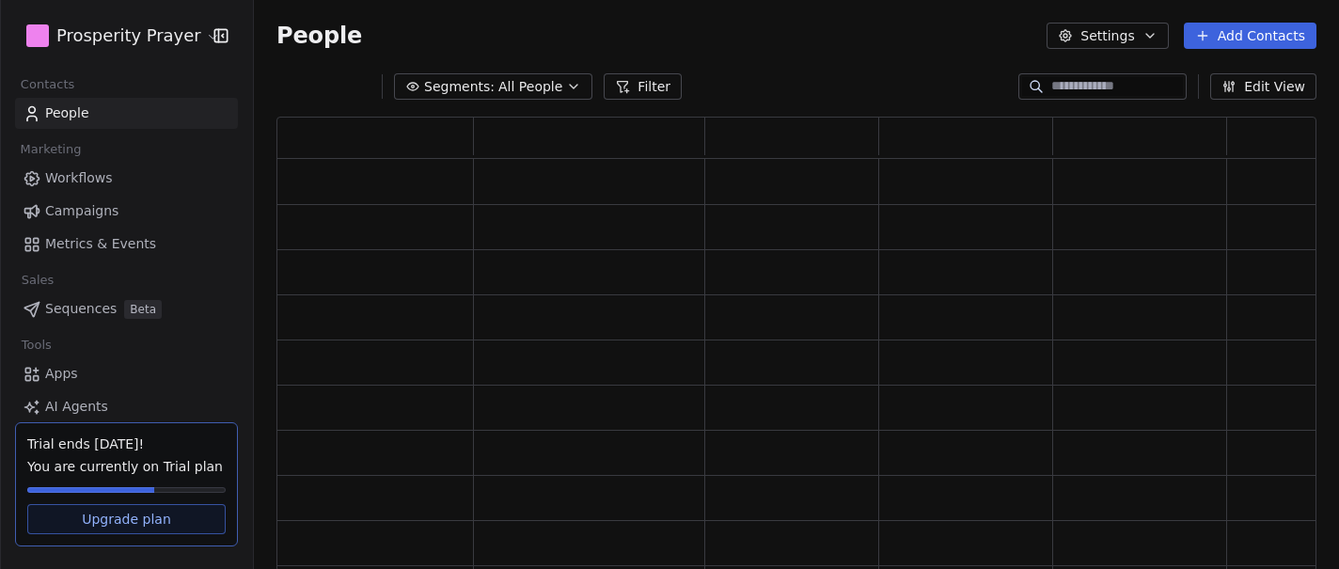 This screenshot has height=569, width=1339. Describe the element at coordinates (79, 178) in the screenshot. I see `span: Workflows` at that location.